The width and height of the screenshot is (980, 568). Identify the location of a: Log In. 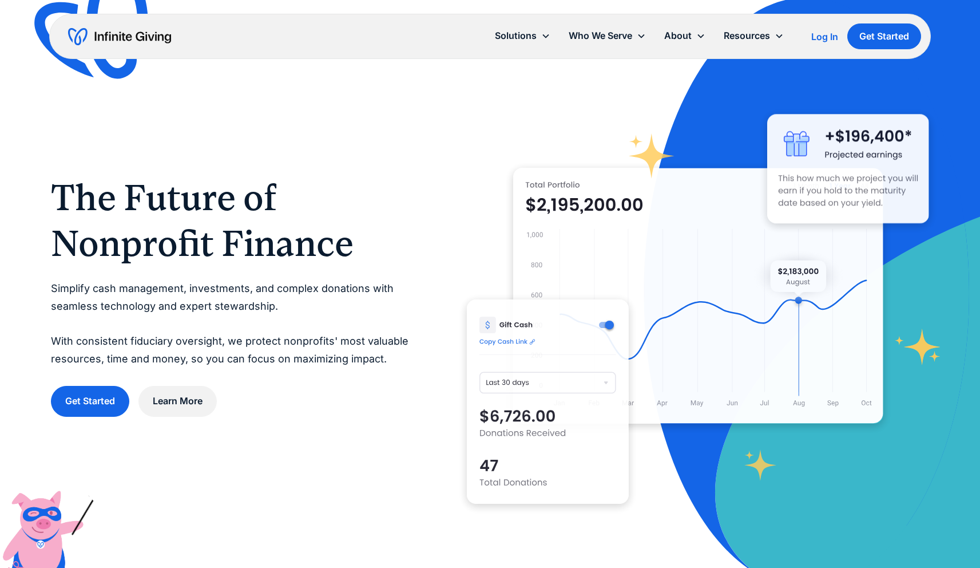
(825, 37).